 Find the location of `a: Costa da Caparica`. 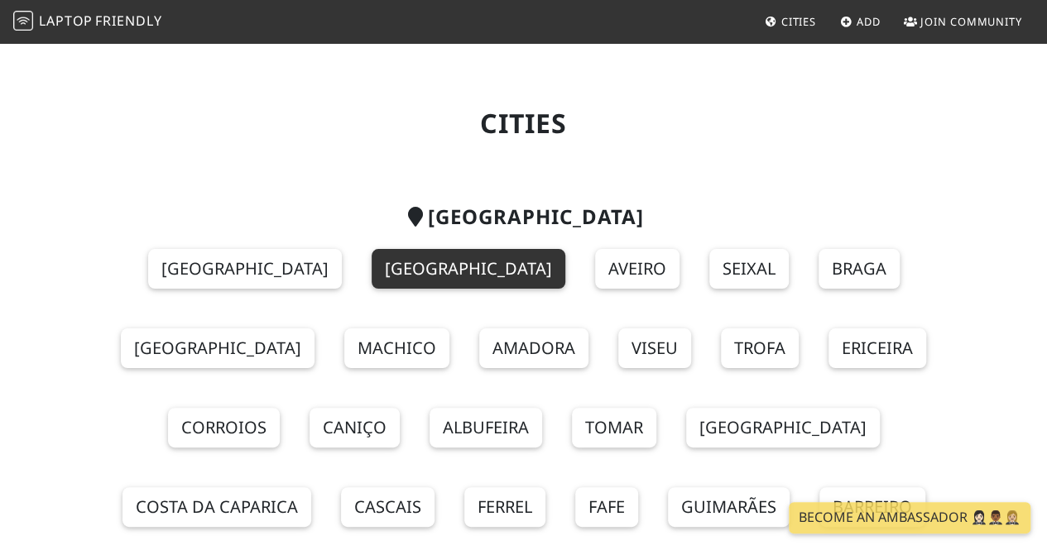

a: Costa da Caparica is located at coordinates (217, 507).